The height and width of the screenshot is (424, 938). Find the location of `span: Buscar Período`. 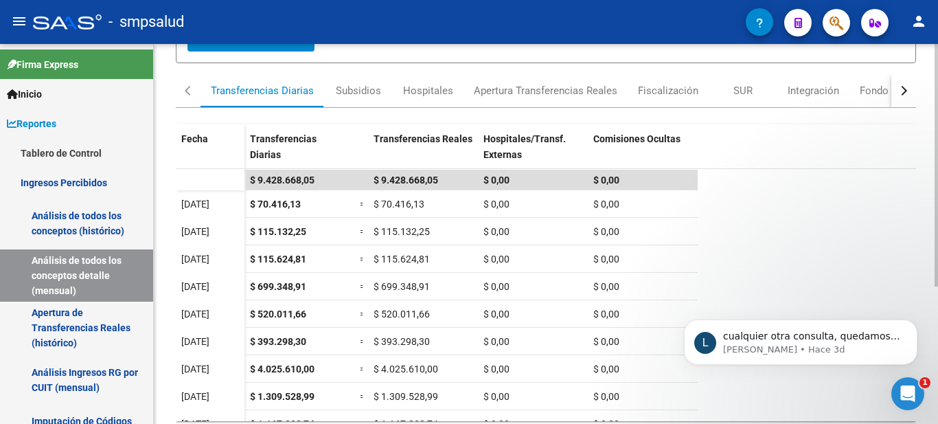

span: Buscar Período is located at coordinates (251, 38).